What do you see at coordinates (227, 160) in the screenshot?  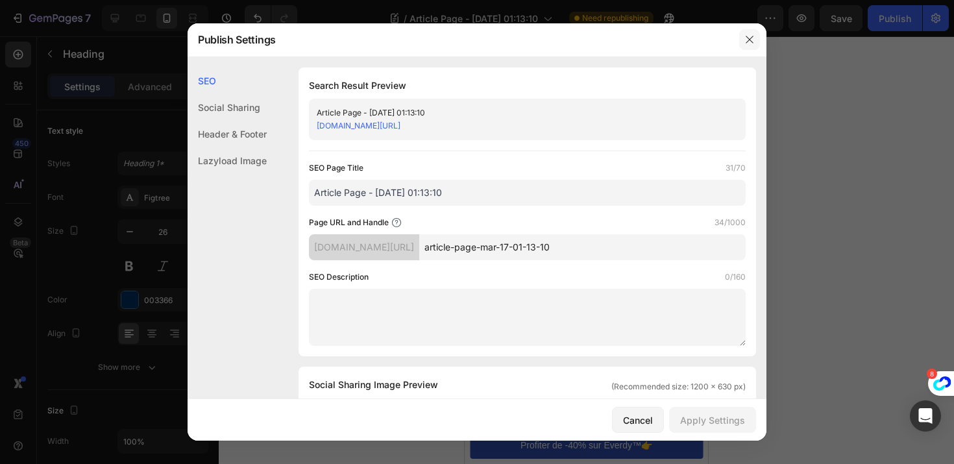 I see `div: Lazyload Image` at bounding box center [227, 160].